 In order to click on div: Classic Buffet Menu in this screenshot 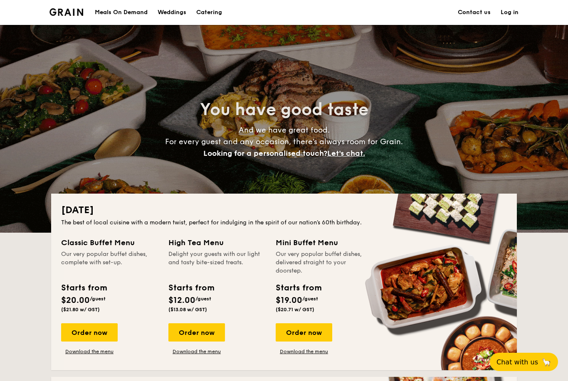, I will do `click(110, 243)`.